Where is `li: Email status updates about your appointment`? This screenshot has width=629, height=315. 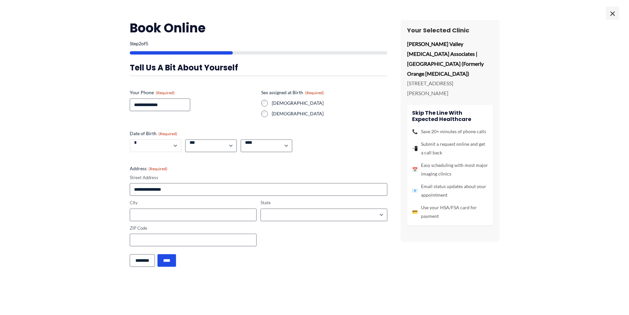 li: Email status updates about your appointment is located at coordinates (450, 190).